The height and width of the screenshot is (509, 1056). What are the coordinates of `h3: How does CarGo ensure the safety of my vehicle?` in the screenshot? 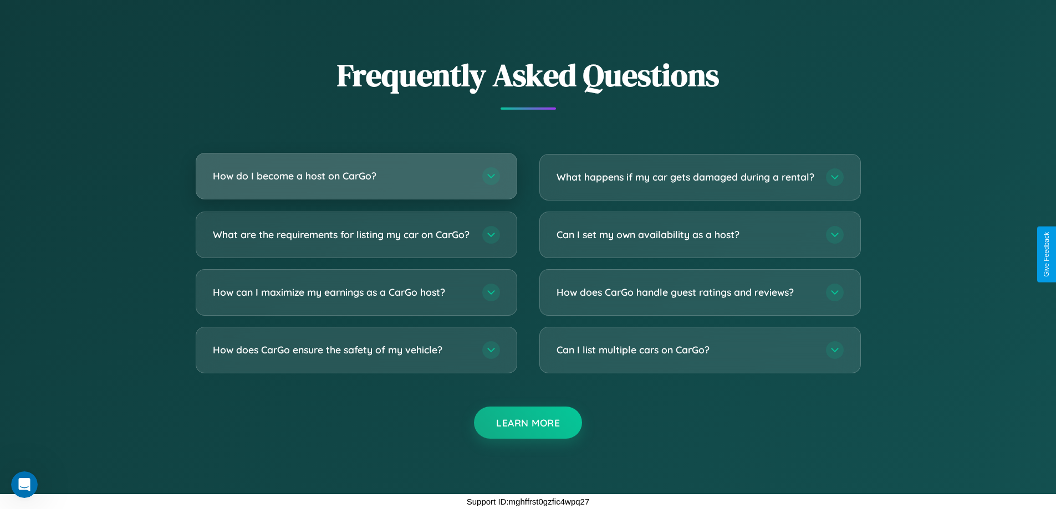 It's located at (342, 350).